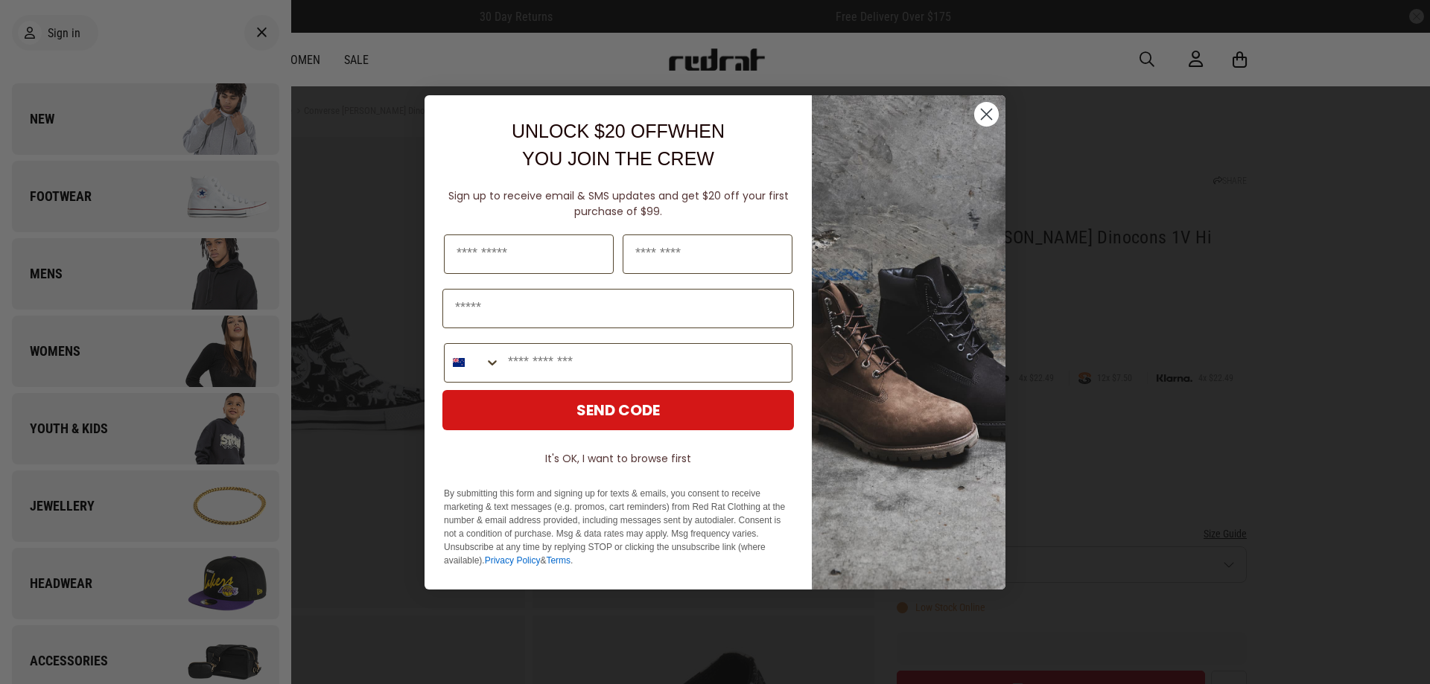  Describe the element at coordinates (558, 561) in the screenshot. I see `a: Terms` at that location.